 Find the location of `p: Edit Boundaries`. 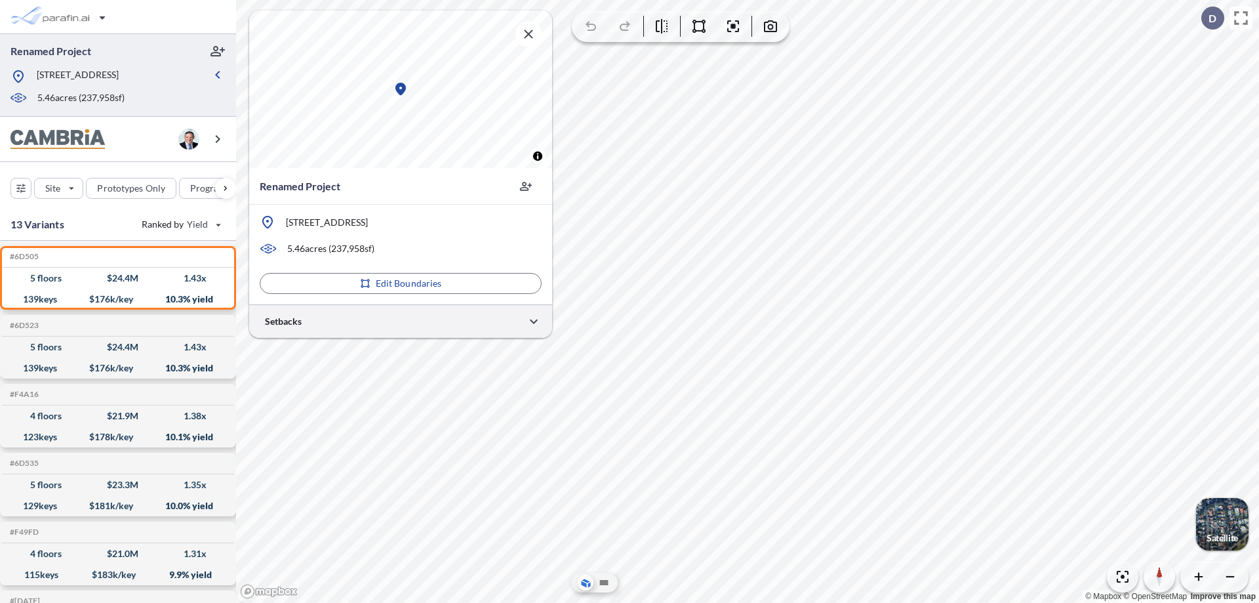

p: Edit Boundaries is located at coordinates (409, 283).